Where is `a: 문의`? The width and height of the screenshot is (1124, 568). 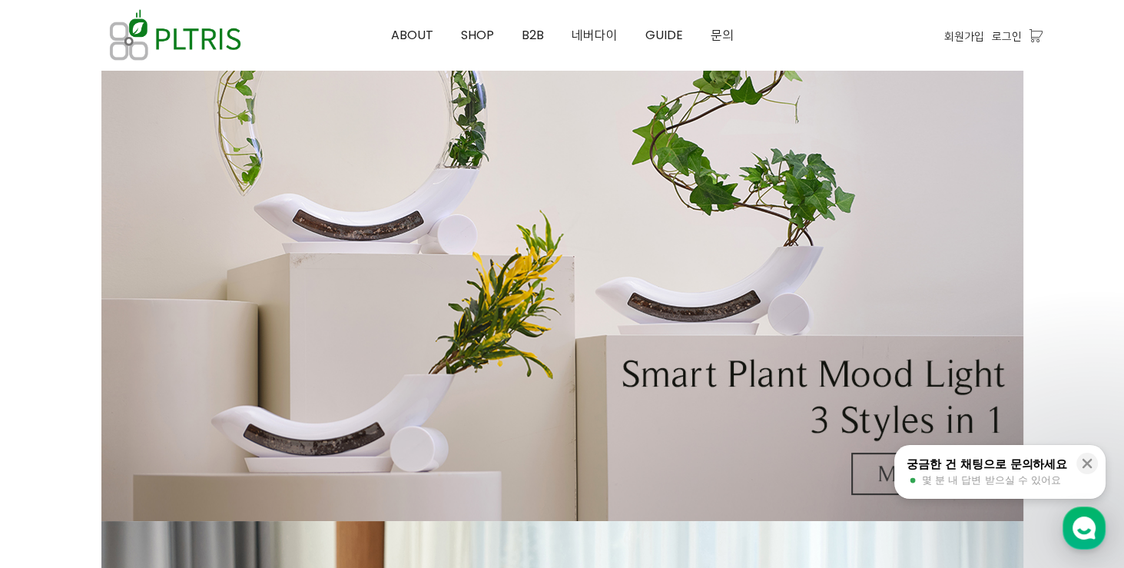 a: 문의 is located at coordinates (722, 35).